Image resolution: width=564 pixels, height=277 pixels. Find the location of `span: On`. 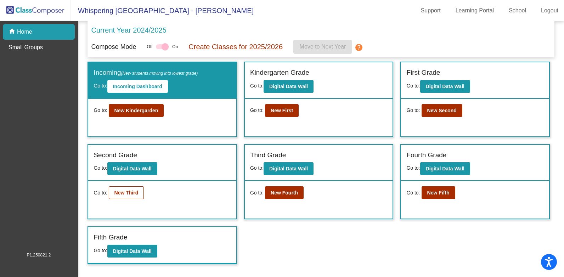

span: On is located at coordinates (175, 47).